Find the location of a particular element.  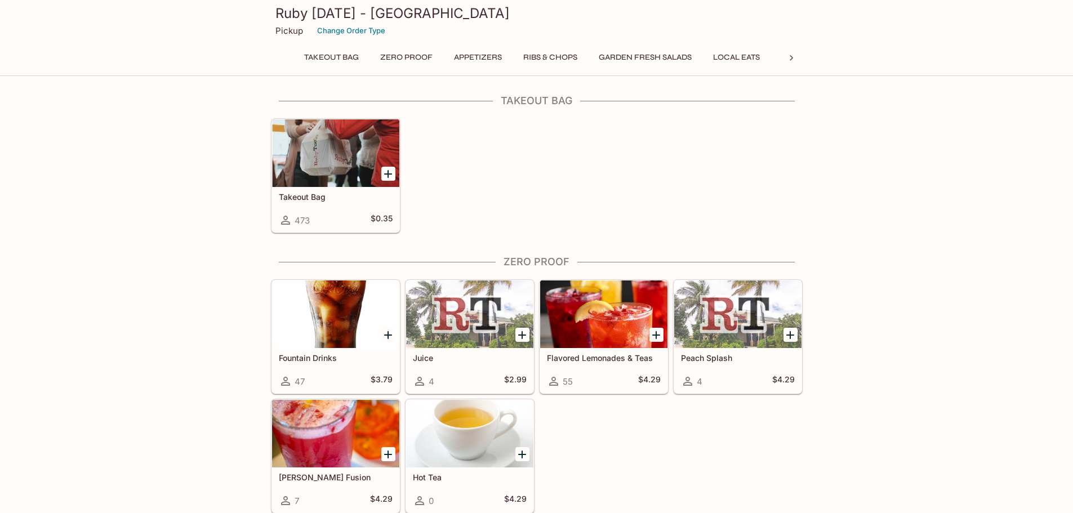

button: Add Flavored Lemonades & Teas is located at coordinates (656, 335).